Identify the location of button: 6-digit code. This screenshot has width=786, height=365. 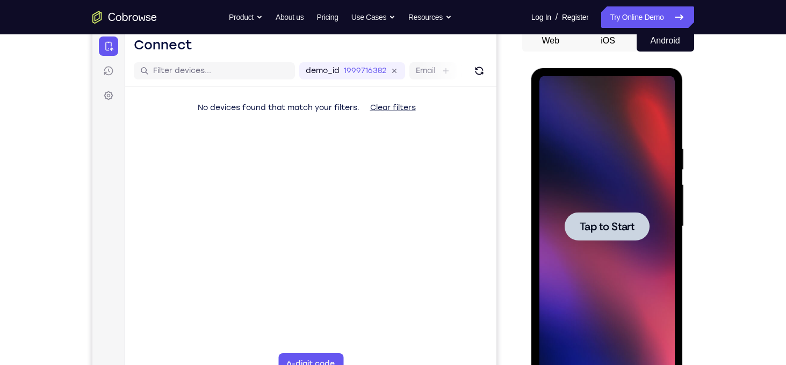
(218, 334).